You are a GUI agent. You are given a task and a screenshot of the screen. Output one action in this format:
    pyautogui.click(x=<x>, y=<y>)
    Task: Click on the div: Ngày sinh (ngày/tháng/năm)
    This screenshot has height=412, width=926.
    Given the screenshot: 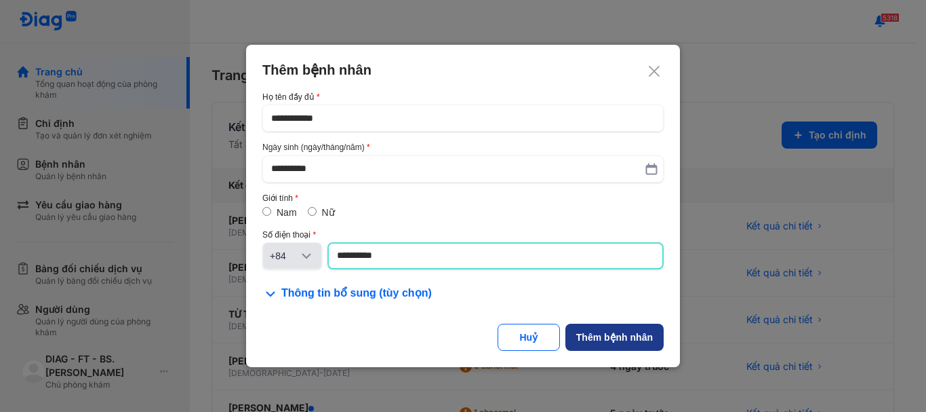 What is the action you would take?
    pyautogui.click(x=463, y=147)
    